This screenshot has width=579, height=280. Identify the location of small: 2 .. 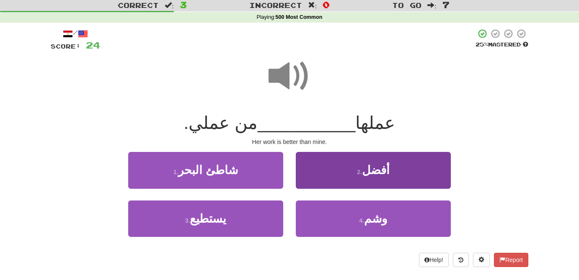
(359, 172).